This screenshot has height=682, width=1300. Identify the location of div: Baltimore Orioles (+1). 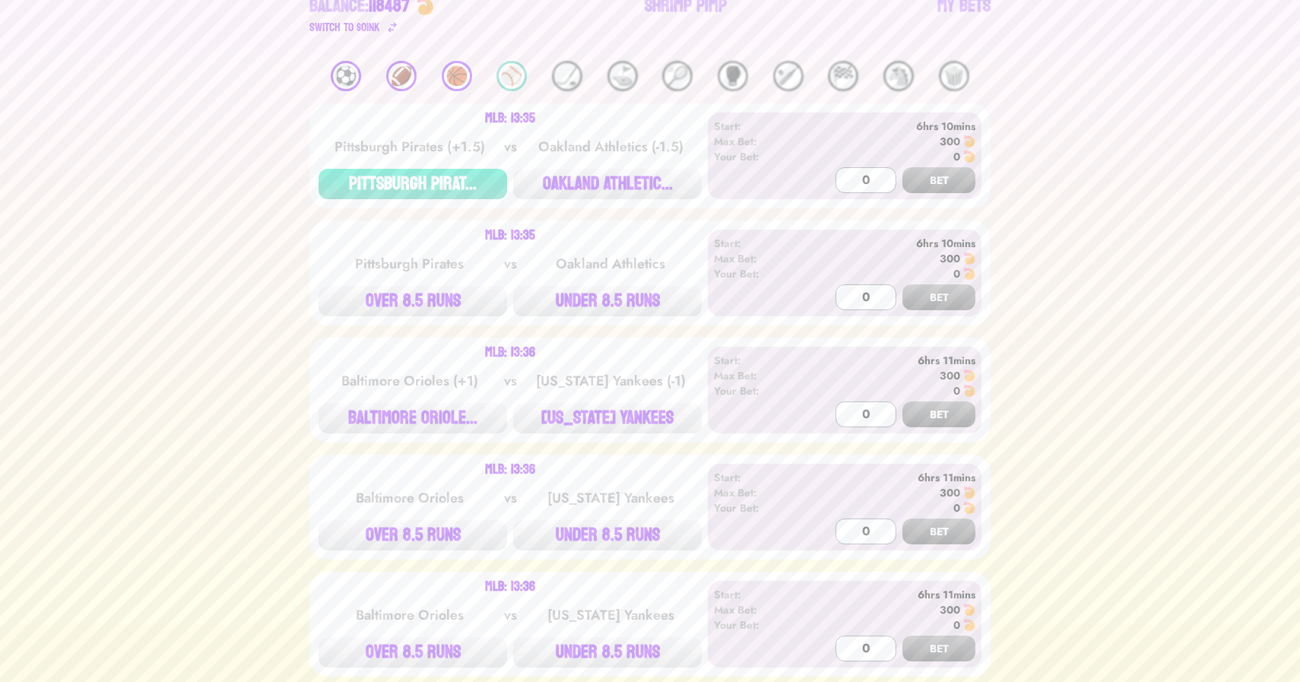
(410, 381).